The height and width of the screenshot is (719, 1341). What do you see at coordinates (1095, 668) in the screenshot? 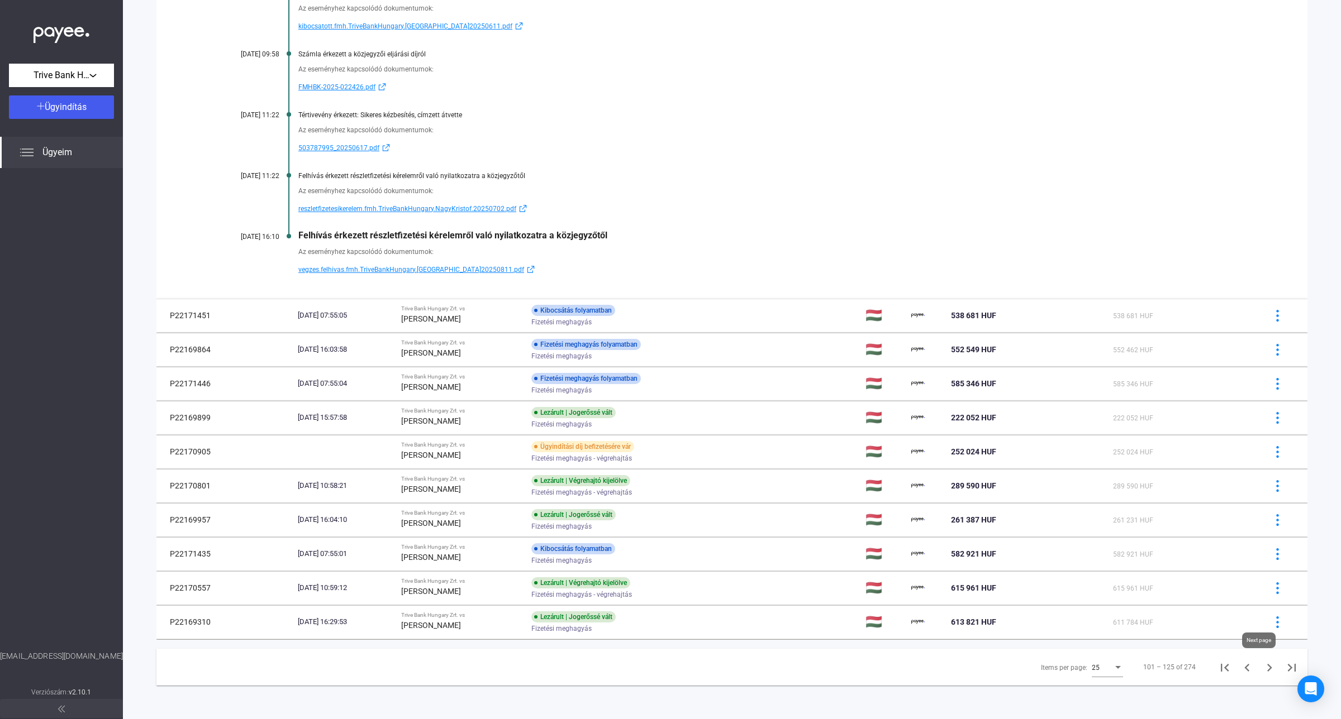
I see `span: 25` at bounding box center [1095, 668].